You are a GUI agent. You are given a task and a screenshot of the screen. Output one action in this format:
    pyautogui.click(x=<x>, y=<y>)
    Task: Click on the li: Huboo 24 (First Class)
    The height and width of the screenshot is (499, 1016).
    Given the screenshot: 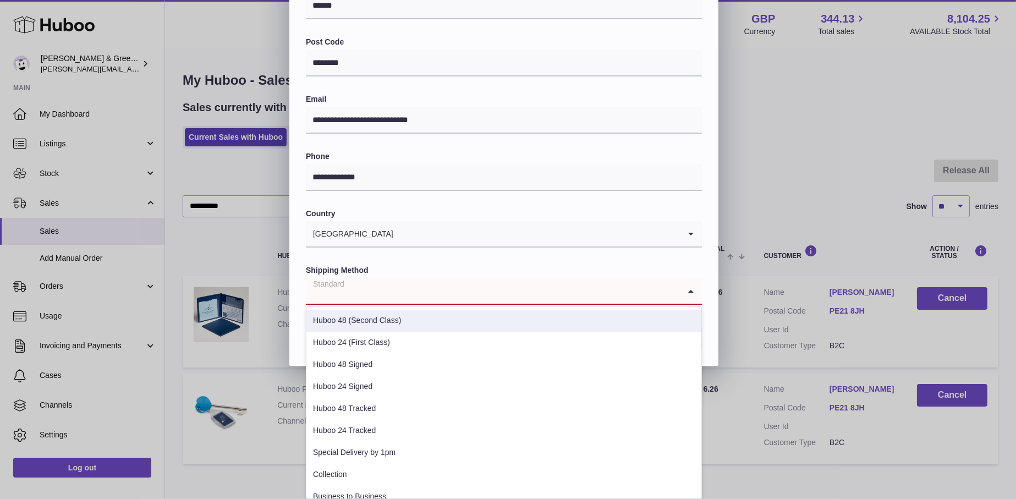 What is the action you would take?
    pyautogui.click(x=504, y=343)
    